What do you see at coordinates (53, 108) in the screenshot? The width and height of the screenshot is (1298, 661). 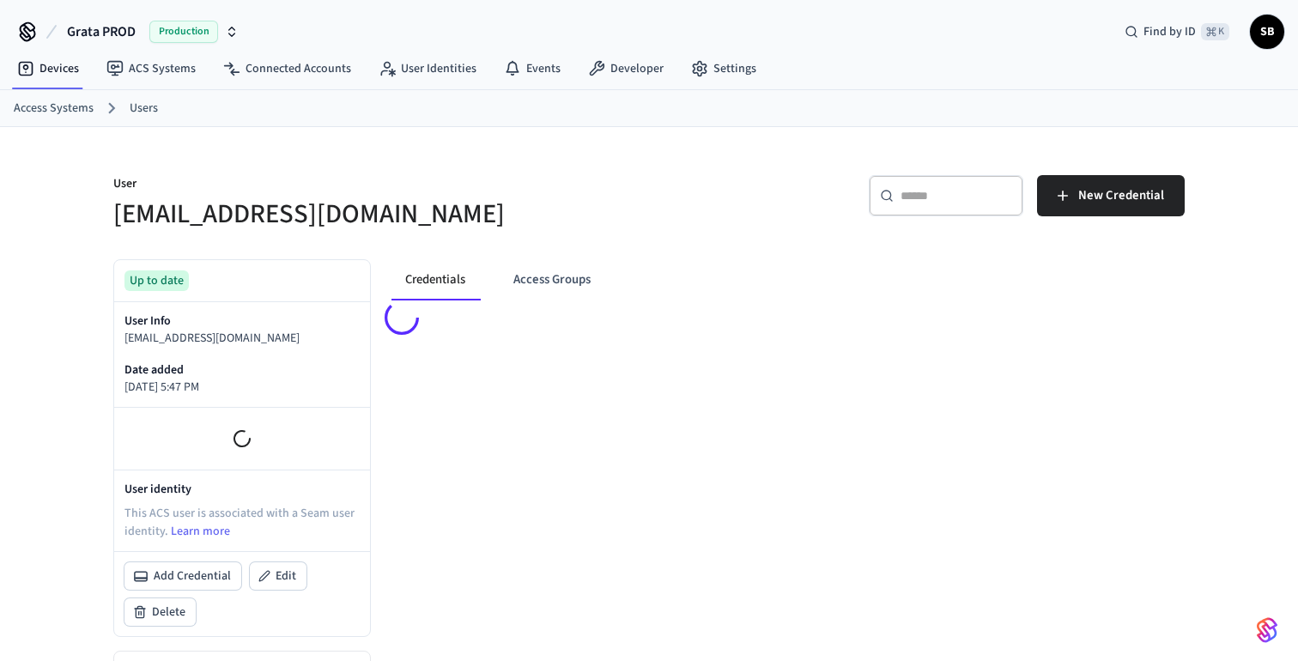 I see `a: Access Systems` at bounding box center [53, 108].